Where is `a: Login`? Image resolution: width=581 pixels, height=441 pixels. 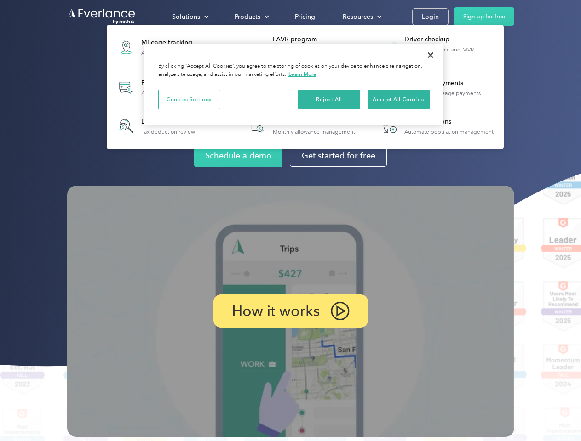 a: Login is located at coordinates (430, 17).